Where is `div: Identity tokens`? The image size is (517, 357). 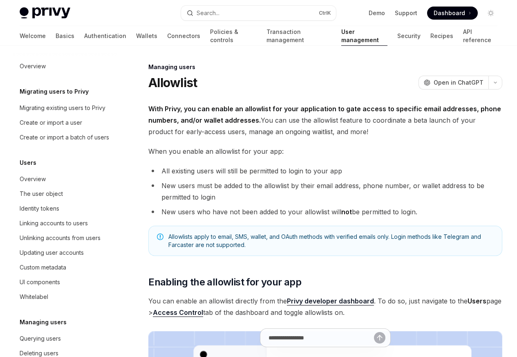 div: Identity tokens is located at coordinates (39, 208).